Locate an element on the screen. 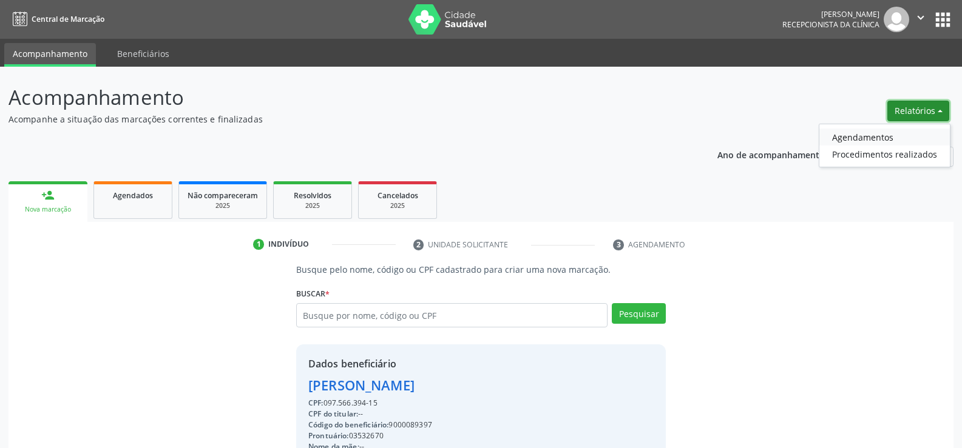  button: Relatórios is located at coordinates (918, 111).